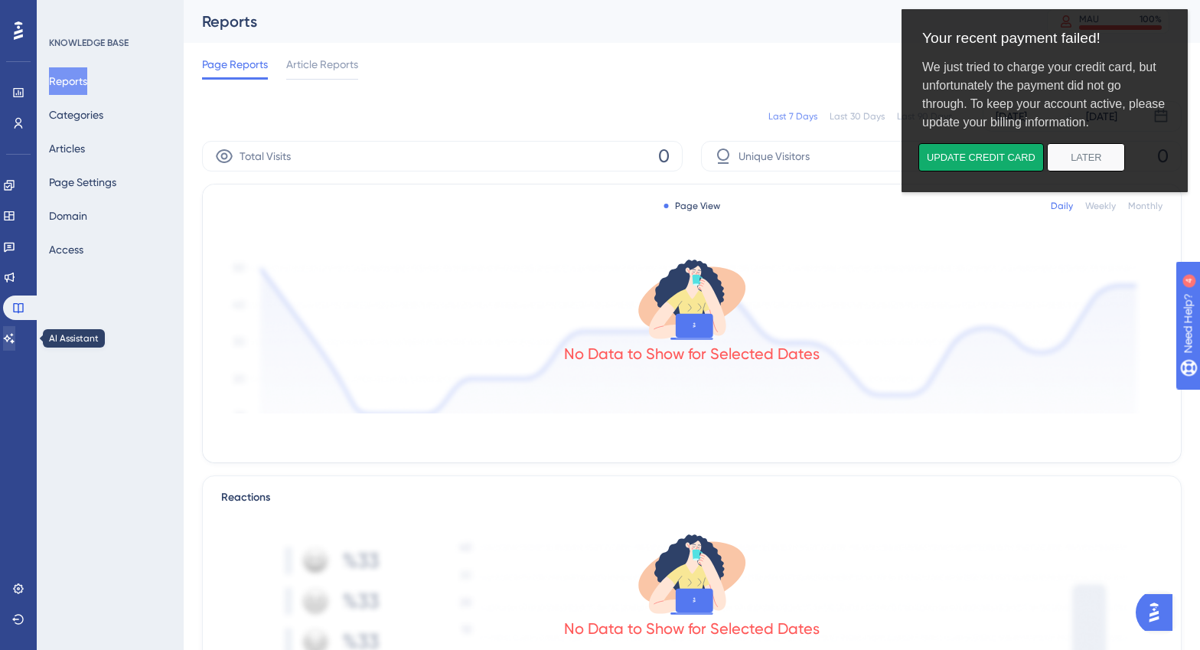  Describe the element at coordinates (83, 182) in the screenshot. I see `button: Page Settings` at that location.